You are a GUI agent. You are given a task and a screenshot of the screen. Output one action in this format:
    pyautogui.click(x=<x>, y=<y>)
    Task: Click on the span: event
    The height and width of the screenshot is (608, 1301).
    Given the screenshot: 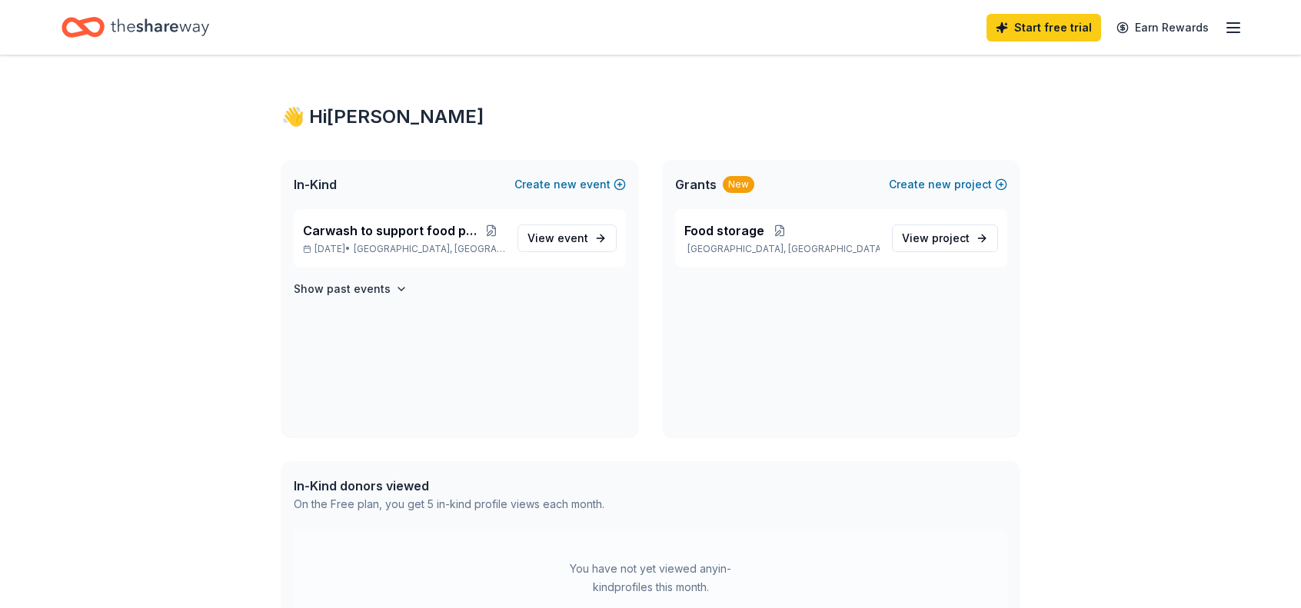 What is the action you would take?
    pyautogui.click(x=573, y=238)
    